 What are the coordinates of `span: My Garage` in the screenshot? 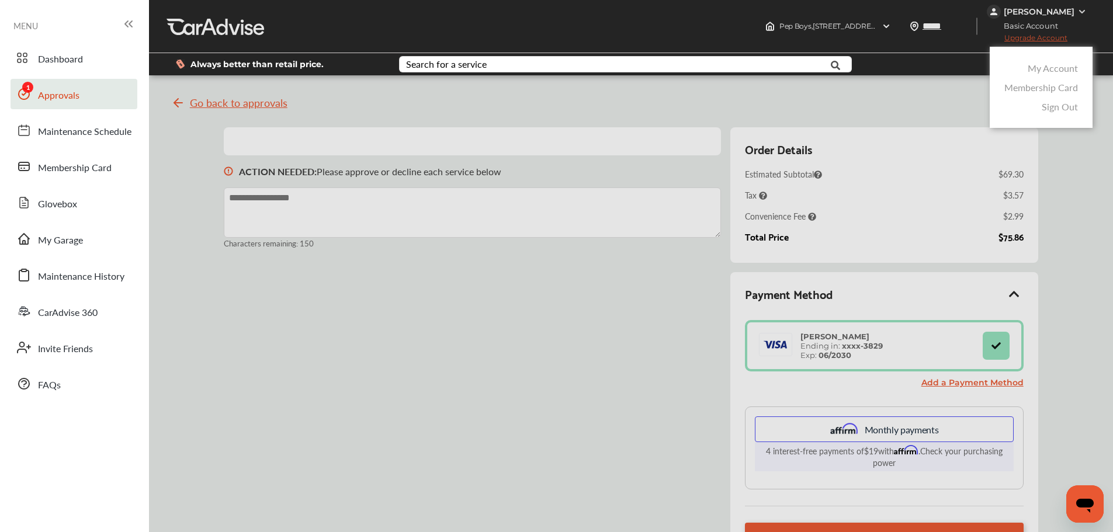 It's located at (60, 241).